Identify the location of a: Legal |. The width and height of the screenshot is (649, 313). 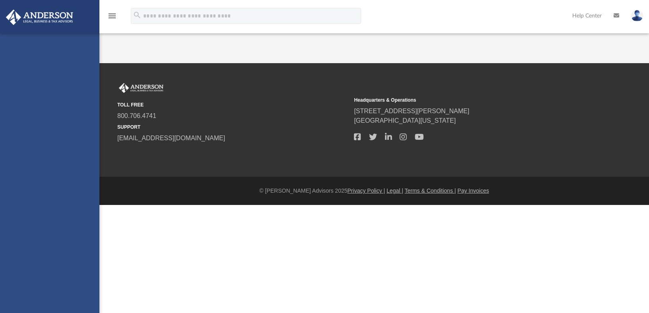
(395, 191).